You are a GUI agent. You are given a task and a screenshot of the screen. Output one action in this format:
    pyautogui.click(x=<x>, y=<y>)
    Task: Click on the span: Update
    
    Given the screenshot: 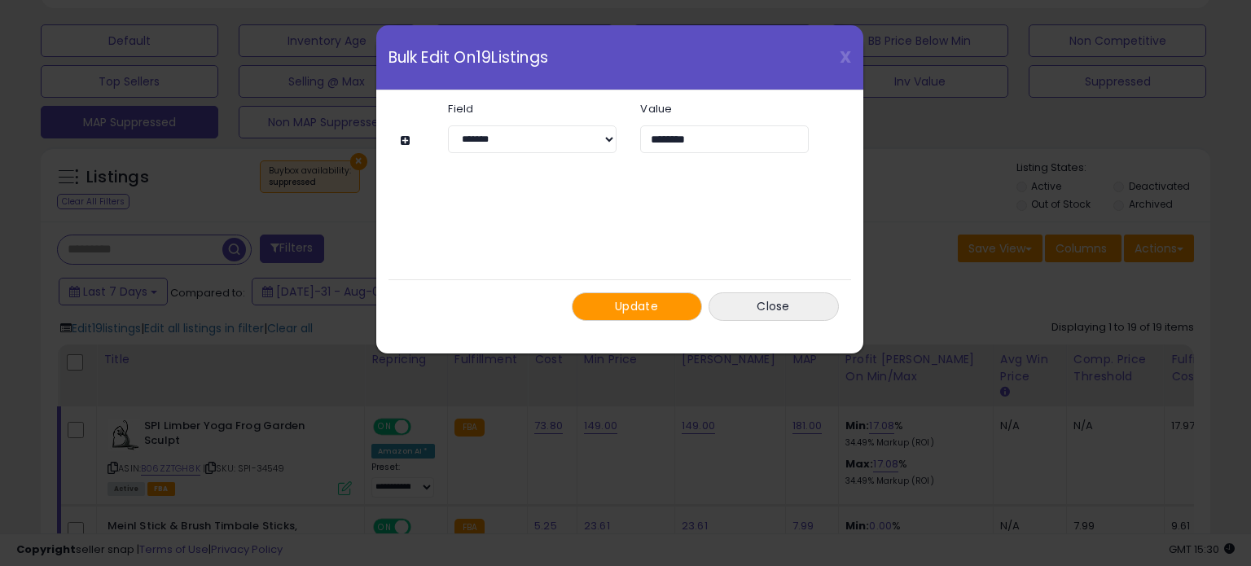 What is the action you would take?
    pyautogui.click(x=636, y=306)
    